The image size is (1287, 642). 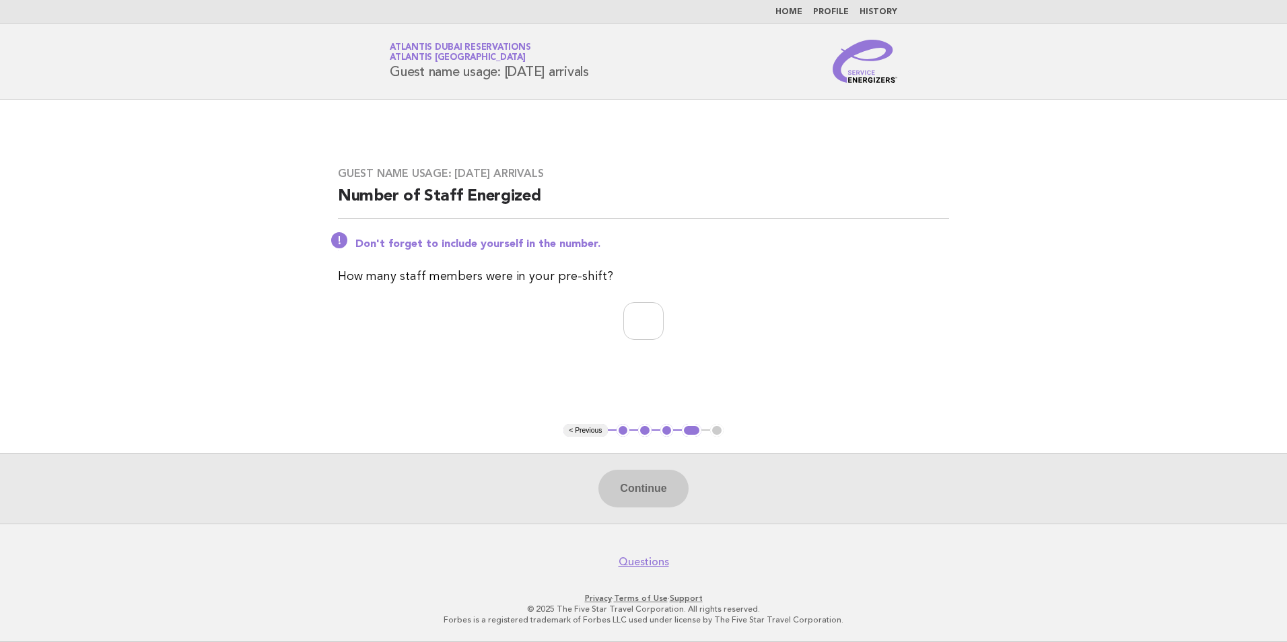 I want to click on img: Service Energizers, so click(x=865, y=61).